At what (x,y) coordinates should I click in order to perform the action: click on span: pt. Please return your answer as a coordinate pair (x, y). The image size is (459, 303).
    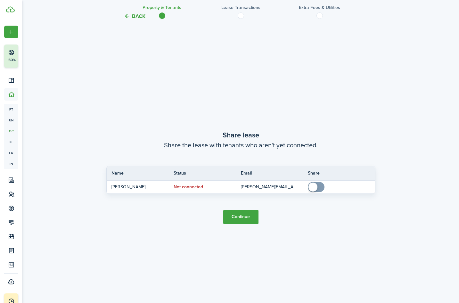
    Looking at the image, I should click on (11, 109).